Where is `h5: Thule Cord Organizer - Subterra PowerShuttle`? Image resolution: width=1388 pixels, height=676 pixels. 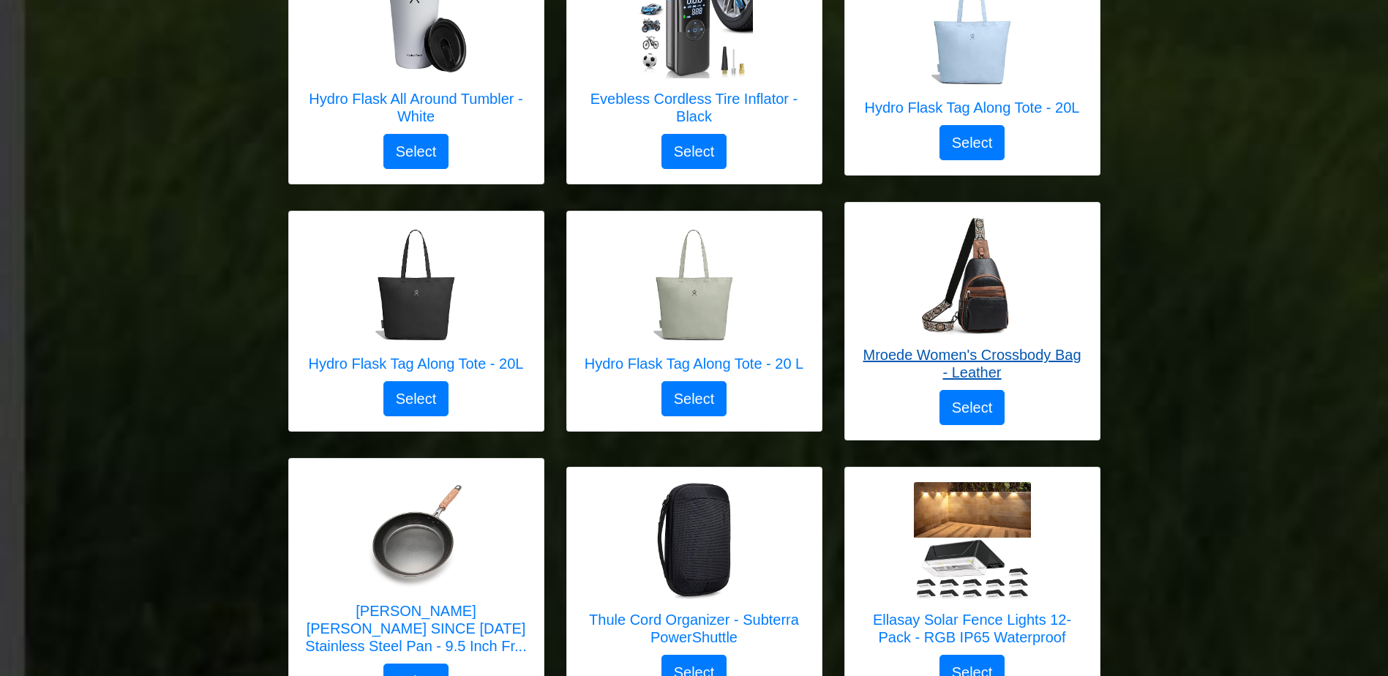 h5: Thule Cord Organizer - Subterra PowerShuttle is located at coordinates (695, 629).